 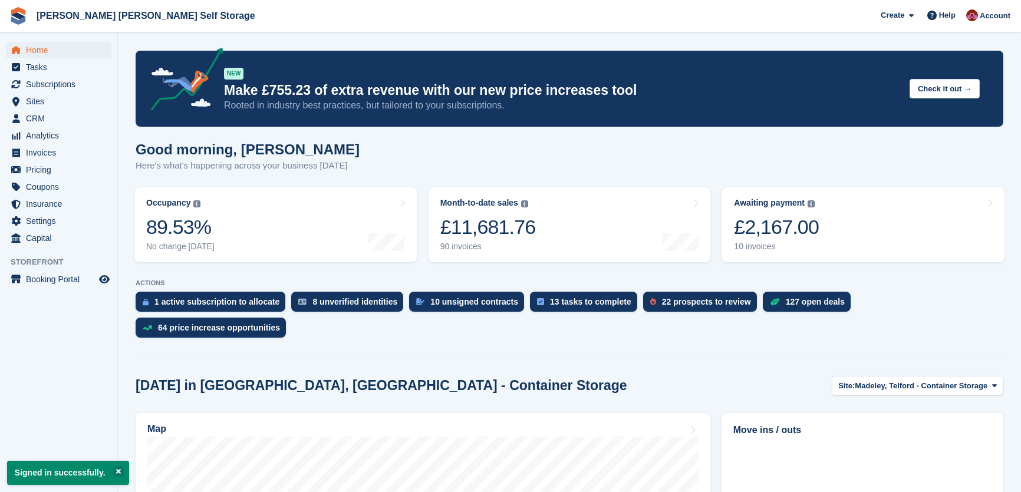 I want to click on a: 127 open deals, so click(x=809, y=305).